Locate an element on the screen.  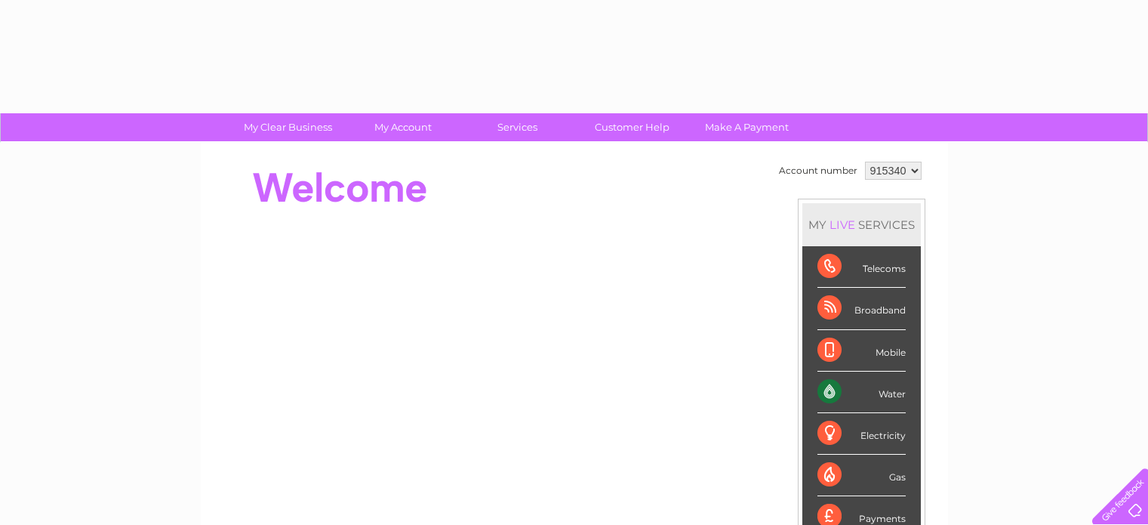
a: Customer Help is located at coordinates (632, 127).